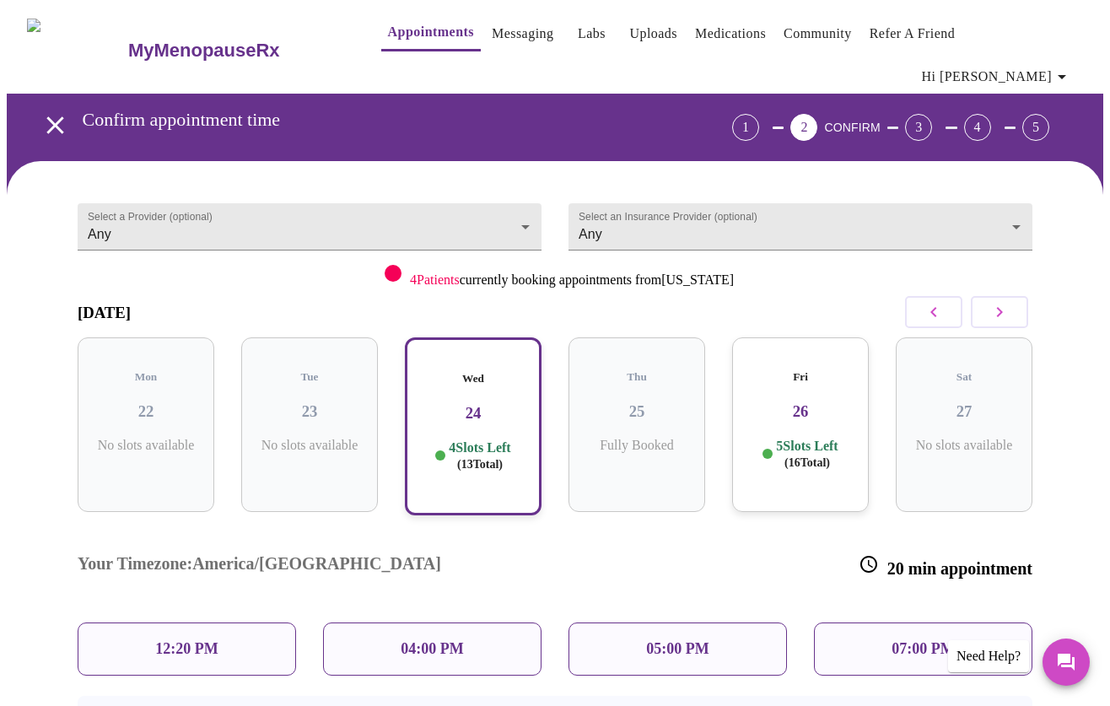 This screenshot has height=706, width=1110. I want to click on h3: 20 min appointment, so click(946, 566).